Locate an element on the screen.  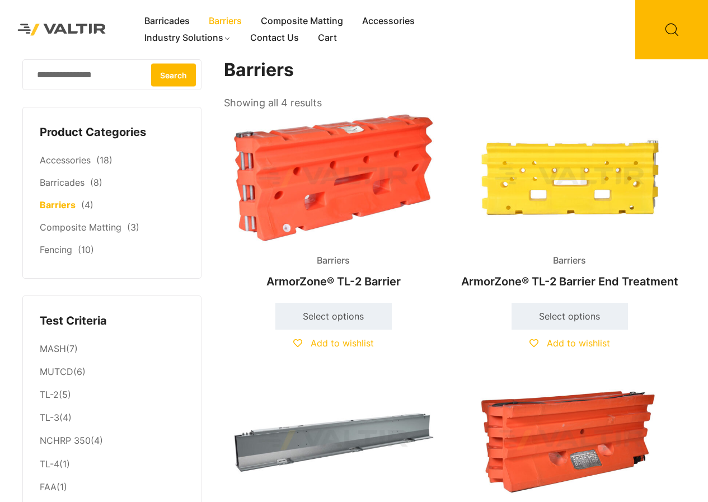
a: NCHRP 350 is located at coordinates (65, 441).